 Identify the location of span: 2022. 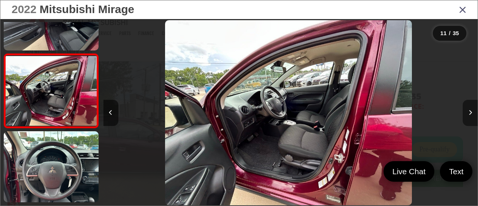
(24, 9).